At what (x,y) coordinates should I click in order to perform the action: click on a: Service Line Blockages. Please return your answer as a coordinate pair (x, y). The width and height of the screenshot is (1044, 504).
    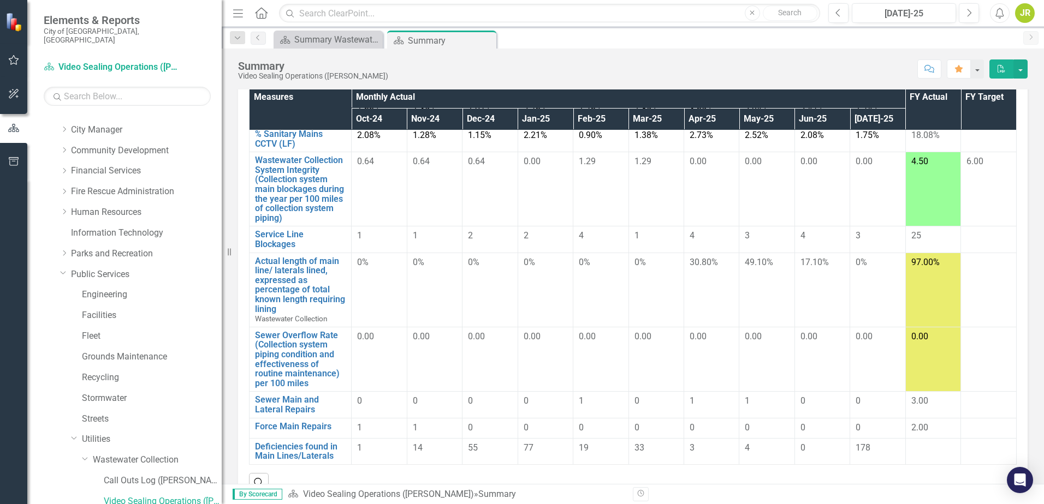
    Looking at the image, I should click on (300, 239).